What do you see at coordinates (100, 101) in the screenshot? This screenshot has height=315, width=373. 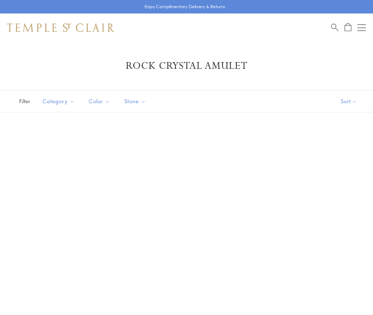 I see `span: Color` at bounding box center [100, 101].